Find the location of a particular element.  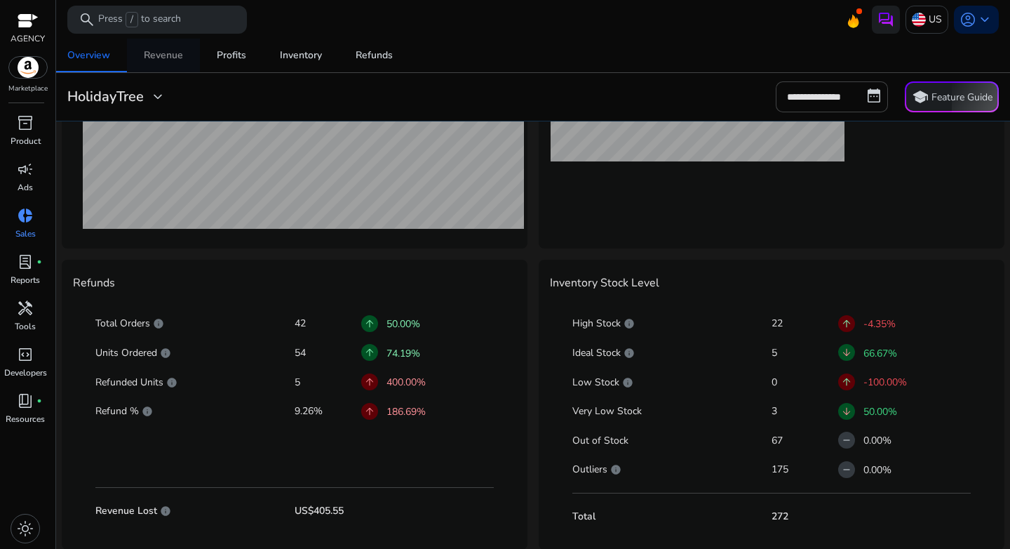

div: Revenue is located at coordinates (163, 55).